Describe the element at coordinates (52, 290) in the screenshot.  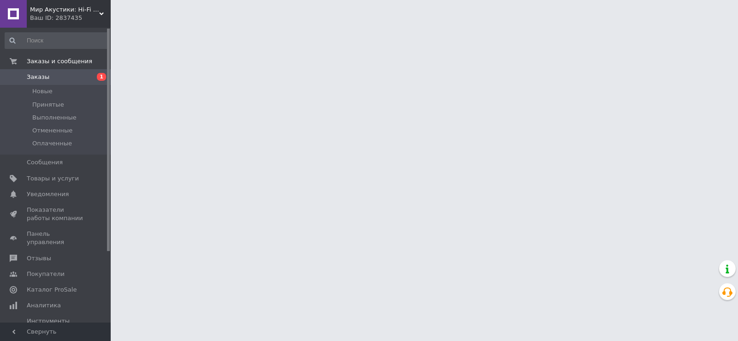
I see `span: Каталог ProSale` at that location.